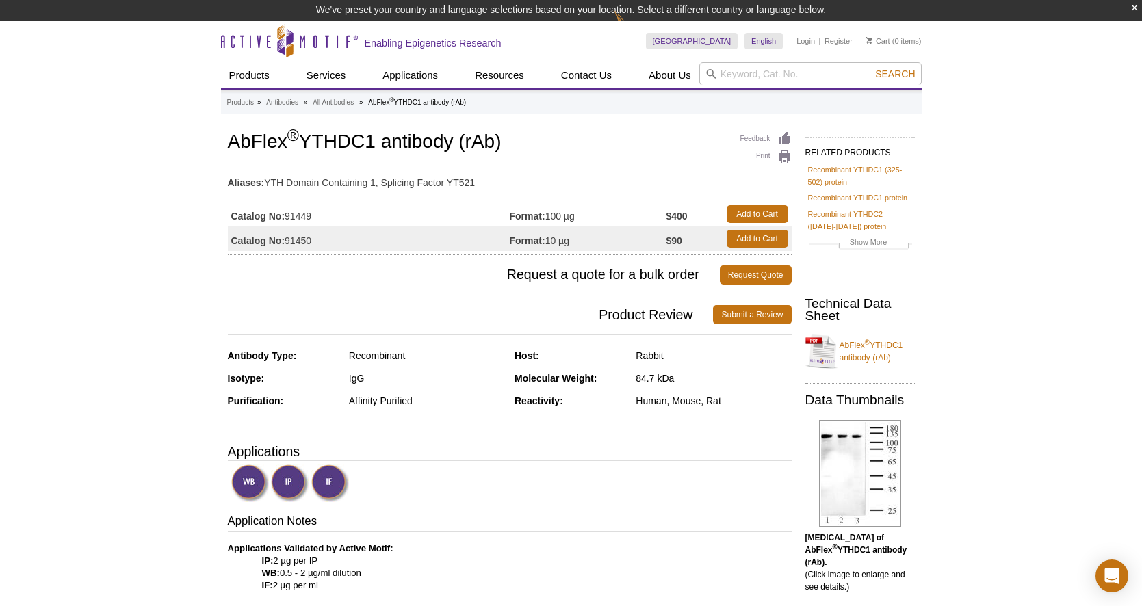  Describe the element at coordinates (246, 183) in the screenshot. I see `strong: Aliases:` at that location.